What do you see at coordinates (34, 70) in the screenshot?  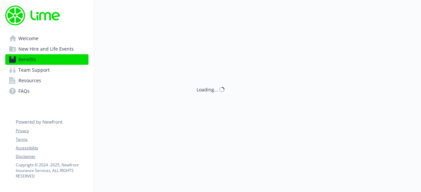 I see `span: Team Support` at bounding box center [34, 70].